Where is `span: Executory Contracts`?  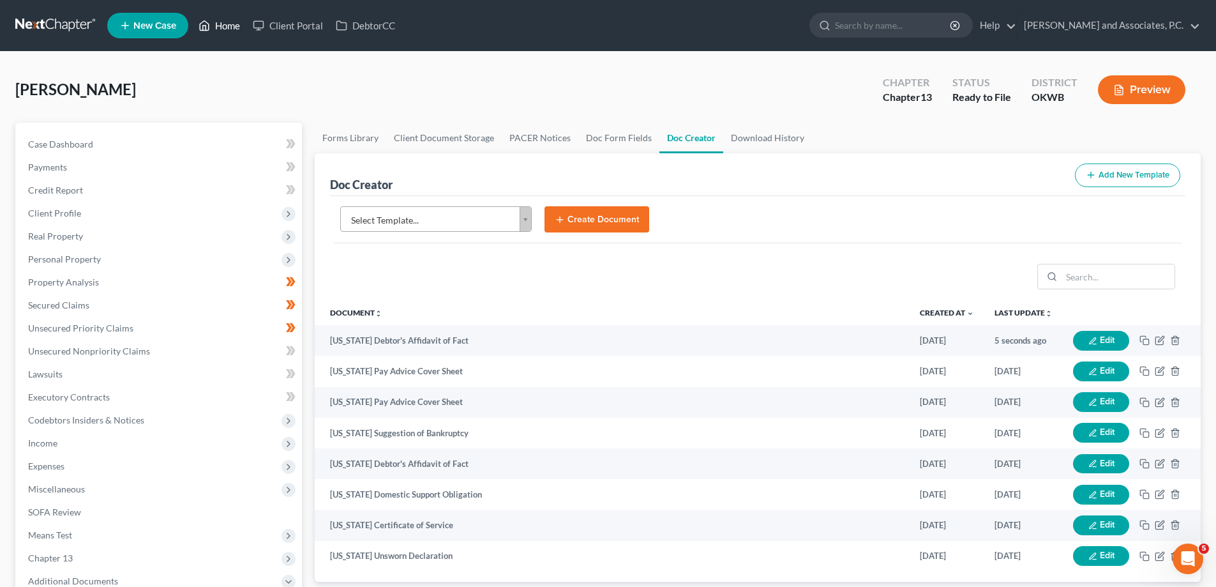 span: Executory Contracts is located at coordinates (69, 396).